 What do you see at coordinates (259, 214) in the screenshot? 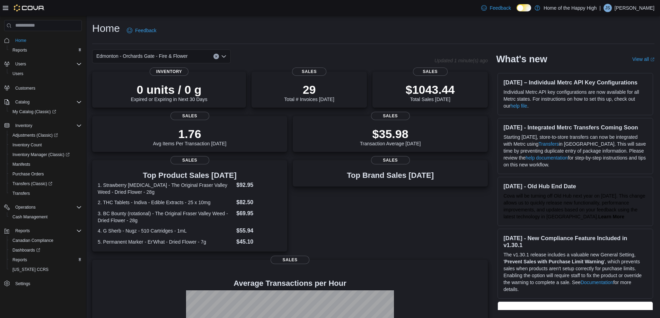
I see `dd: $69.95` at bounding box center [259, 214].